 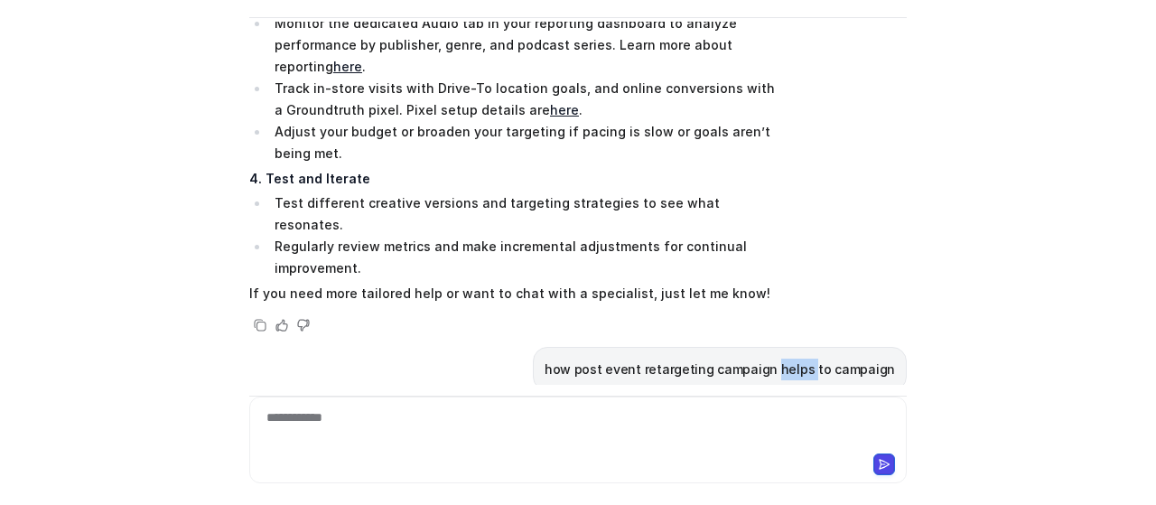 What do you see at coordinates (310, 178) in the screenshot?
I see `strong: 4. Test and Iterate` at bounding box center [310, 178].